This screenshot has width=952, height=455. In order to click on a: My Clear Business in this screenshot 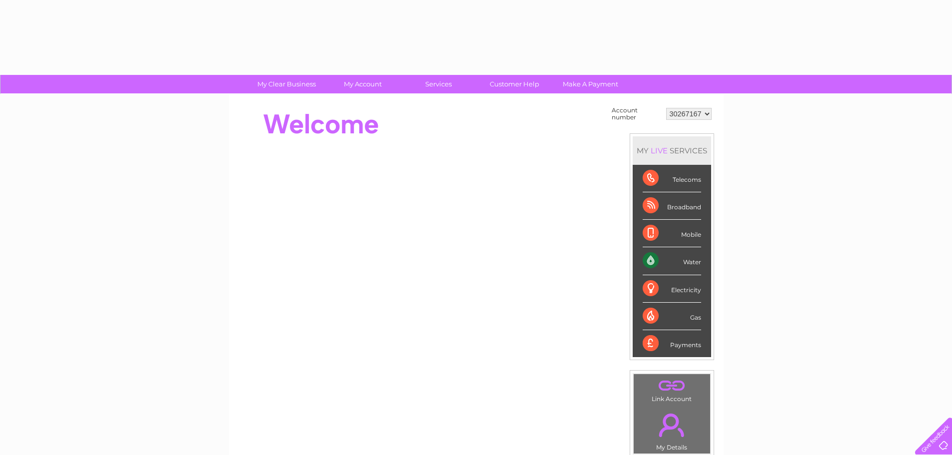, I will do `click(286, 84)`.